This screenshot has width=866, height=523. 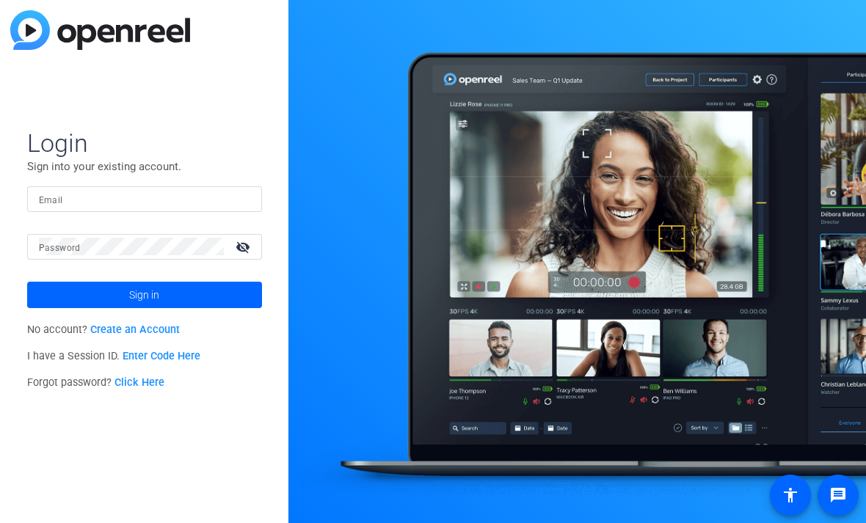 What do you see at coordinates (145, 167) in the screenshot?
I see `p: Sign into your existing account.` at bounding box center [145, 167].